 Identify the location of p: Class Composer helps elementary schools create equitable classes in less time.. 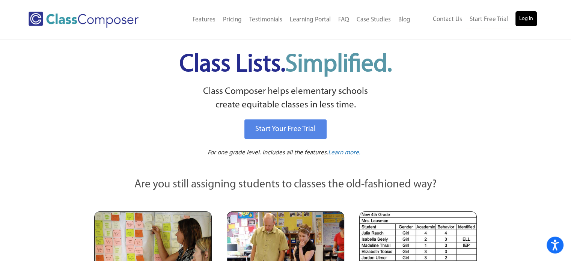
(286, 98).